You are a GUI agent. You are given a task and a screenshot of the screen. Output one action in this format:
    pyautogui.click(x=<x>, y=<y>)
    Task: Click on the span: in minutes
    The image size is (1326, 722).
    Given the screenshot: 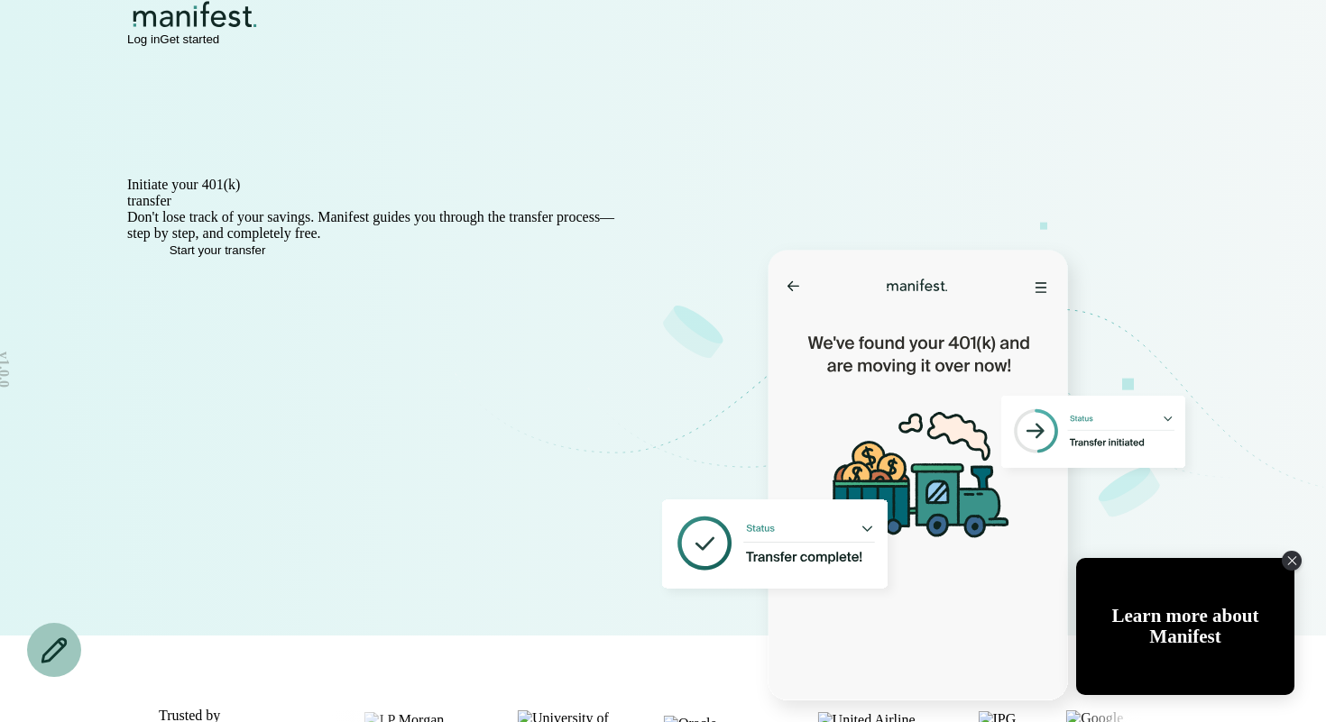 What is the action you would take?
    pyautogui.click(x=201, y=200)
    